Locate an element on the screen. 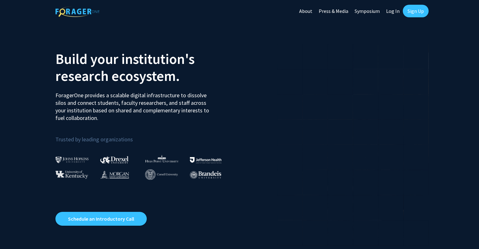 The height and width of the screenshot is (249, 479). p: Trusted by leading organizations is located at coordinates (145, 135).